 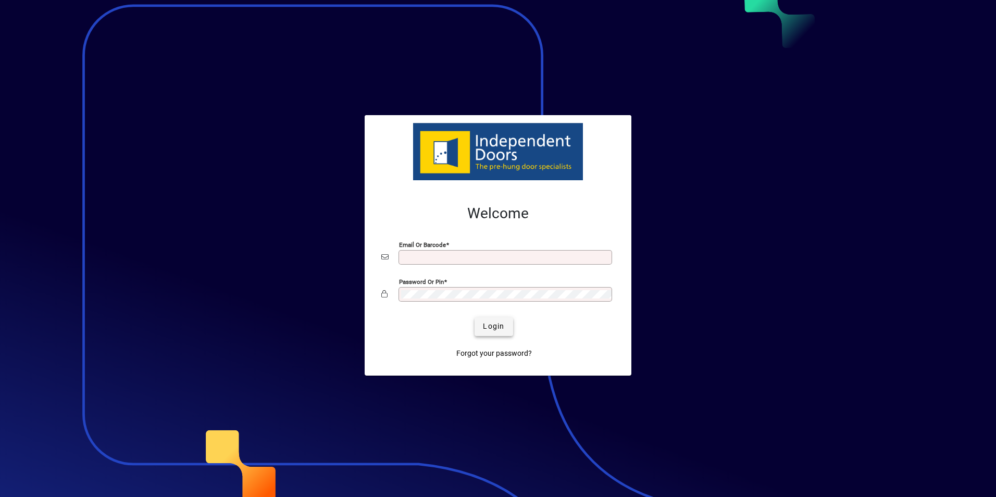 What do you see at coordinates (421, 281) in the screenshot?
I see `mat-label: Password or Pin` at bounding box center [421, 281].